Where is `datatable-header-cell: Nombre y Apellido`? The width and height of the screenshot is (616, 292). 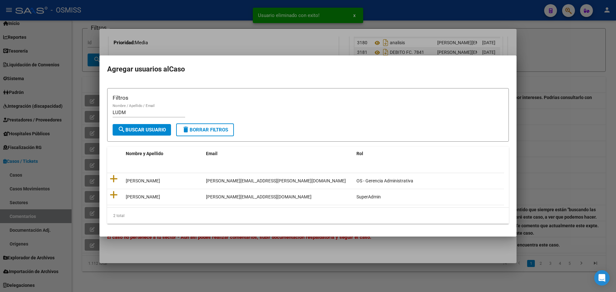
datatable-header-cell: Nombre y Apellido is located at coordinates (163, 154).